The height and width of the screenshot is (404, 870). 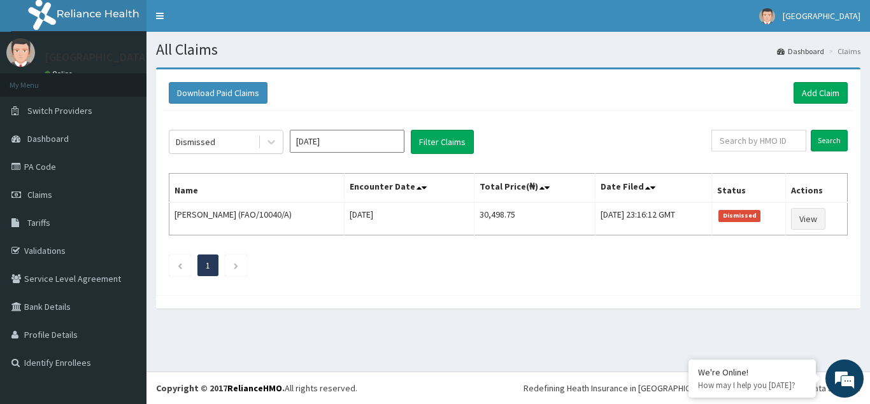 I want to click on td: 30,498.75, so click(x=535, y=219).